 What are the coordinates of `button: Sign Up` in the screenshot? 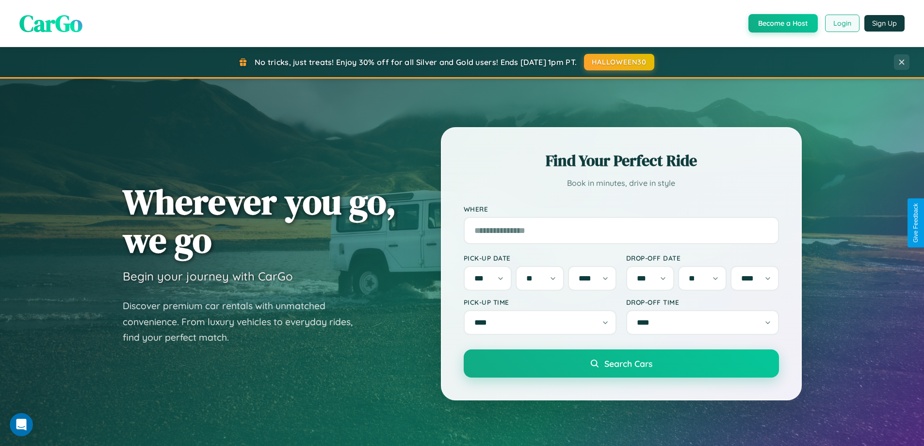 It's located at (884, 23).